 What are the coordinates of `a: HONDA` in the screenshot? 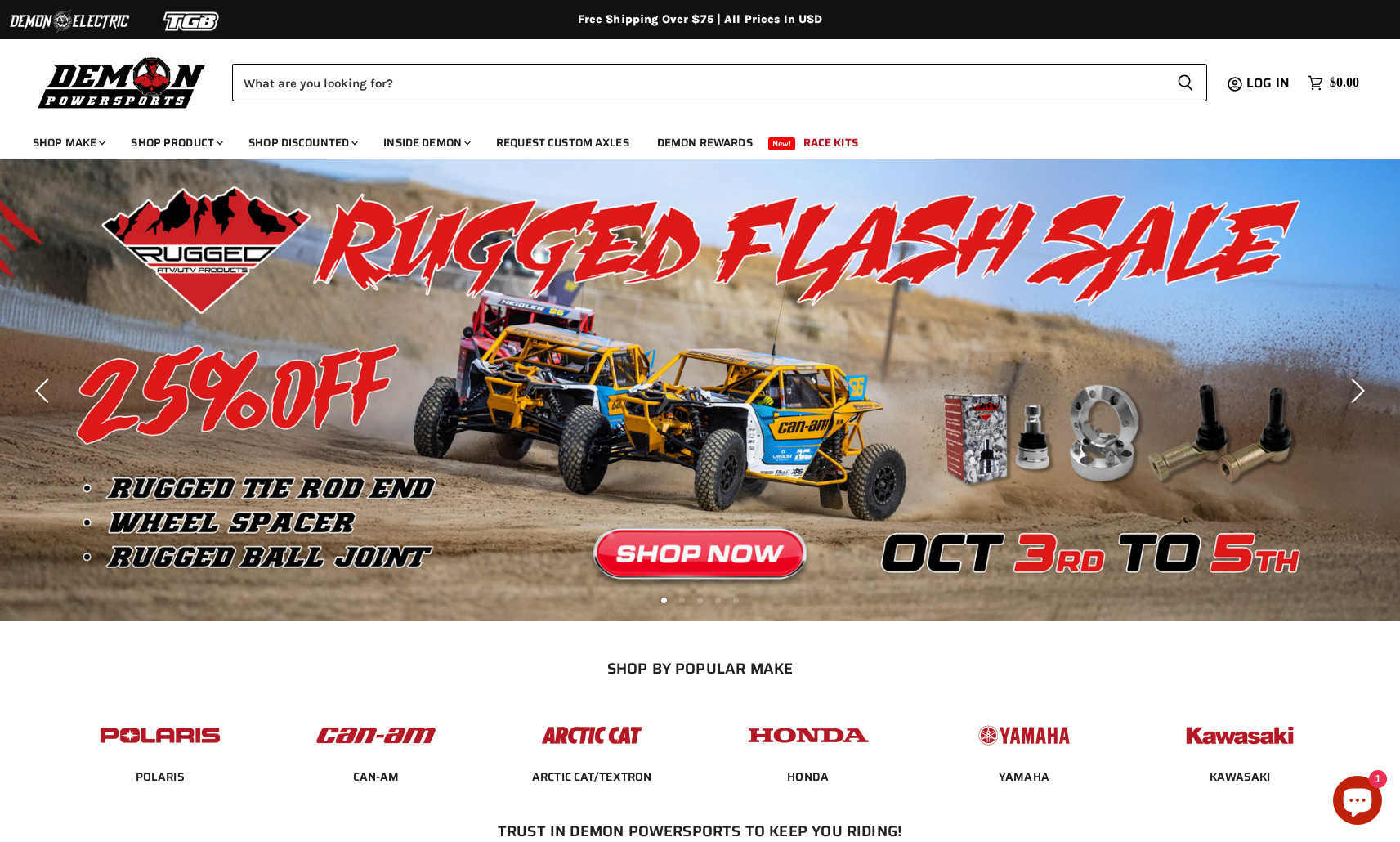 It's located at (807, 777).